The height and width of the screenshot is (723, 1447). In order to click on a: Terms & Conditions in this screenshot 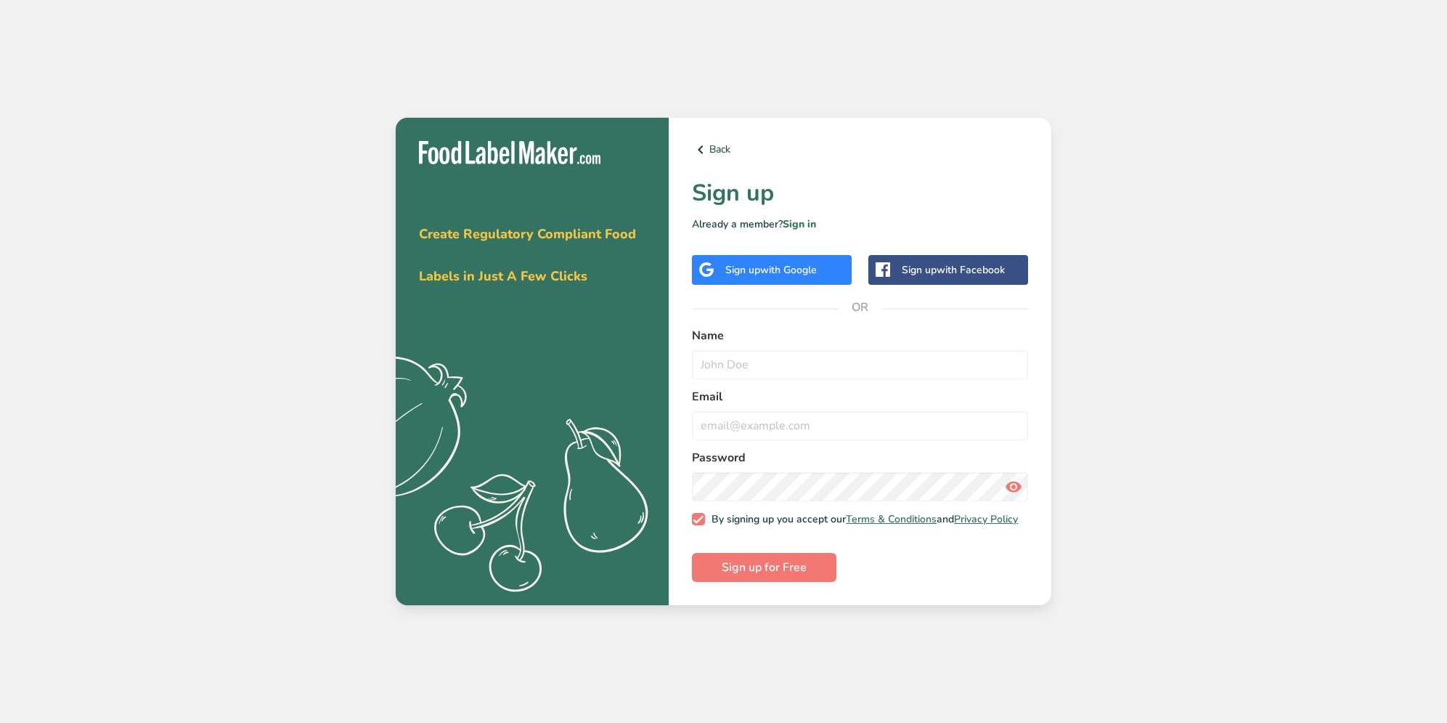, I will do `click(891, 519)`.